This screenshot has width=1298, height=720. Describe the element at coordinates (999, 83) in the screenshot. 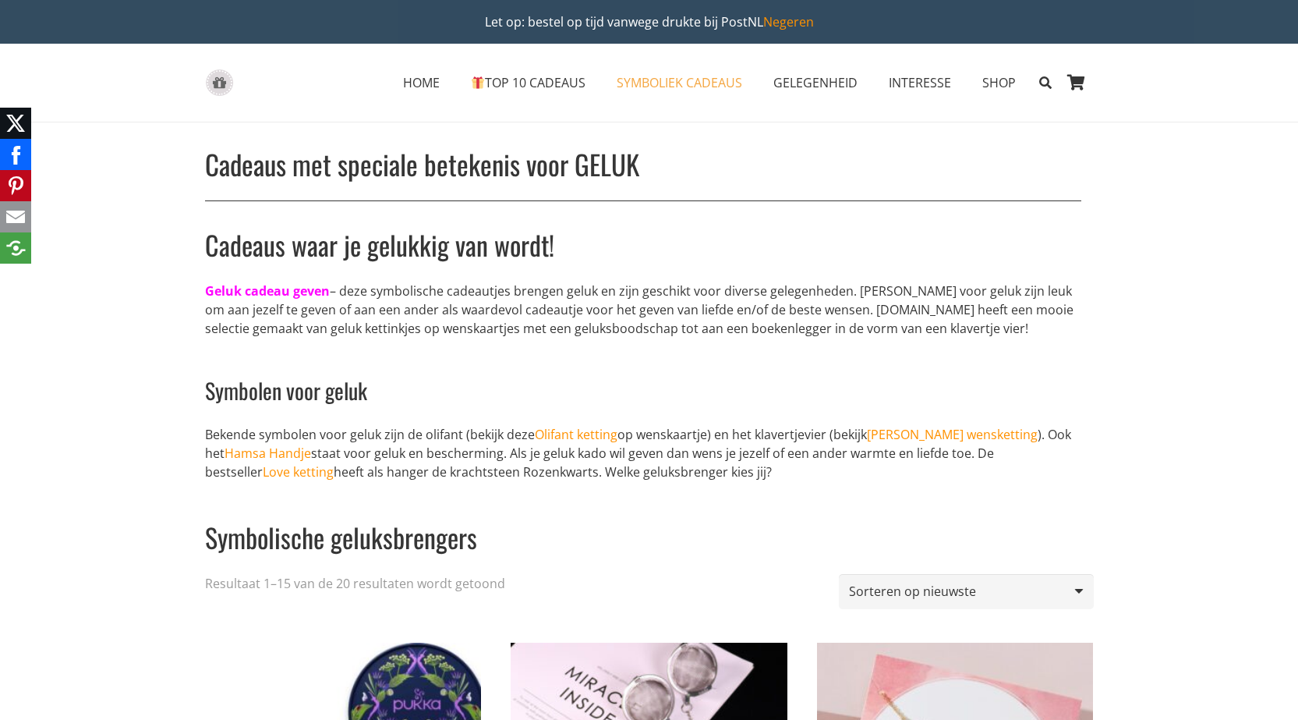

I see `span: SHOP` at that location.